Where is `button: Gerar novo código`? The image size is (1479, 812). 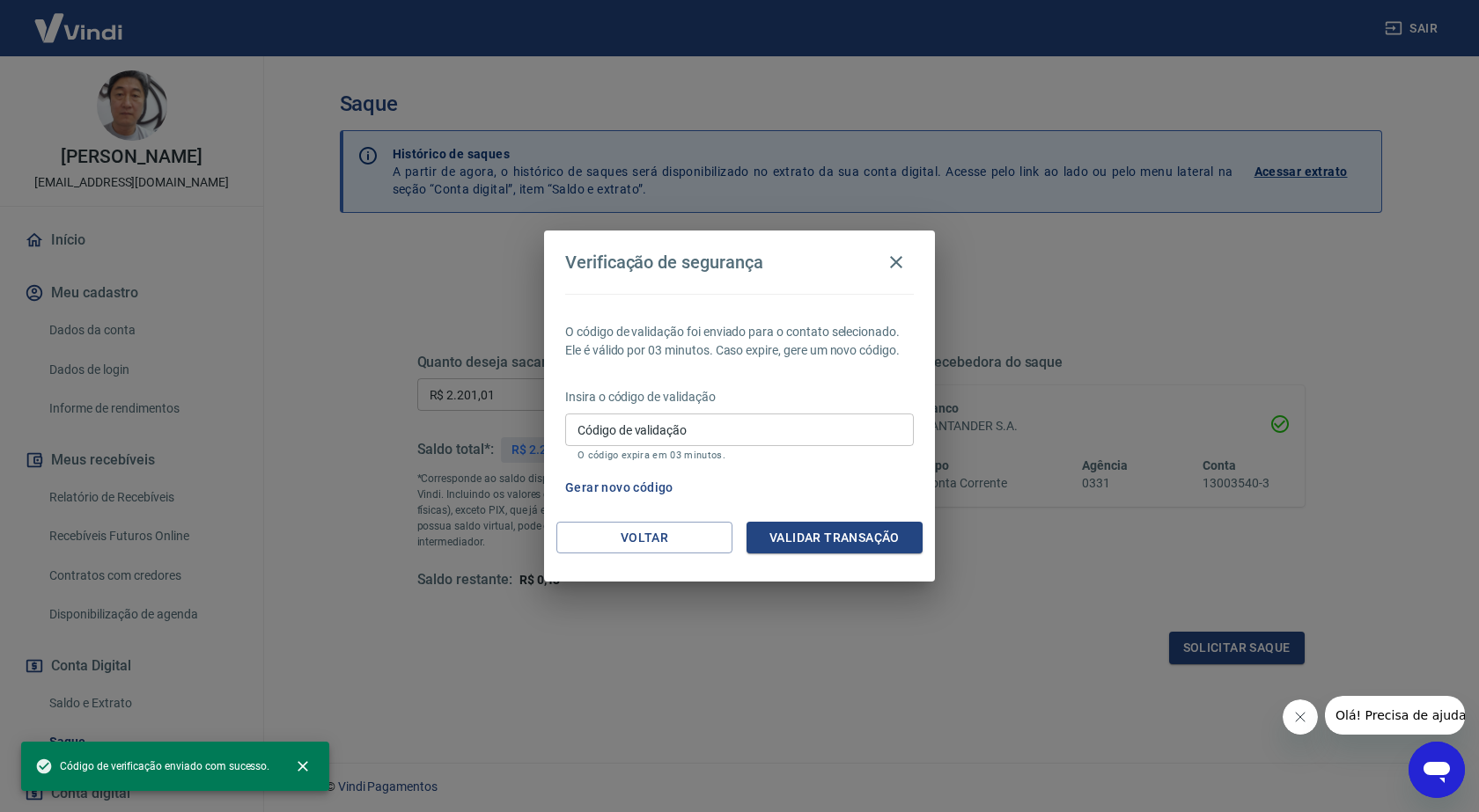 button: Gerar novo código is located at coordinates (618, 488).